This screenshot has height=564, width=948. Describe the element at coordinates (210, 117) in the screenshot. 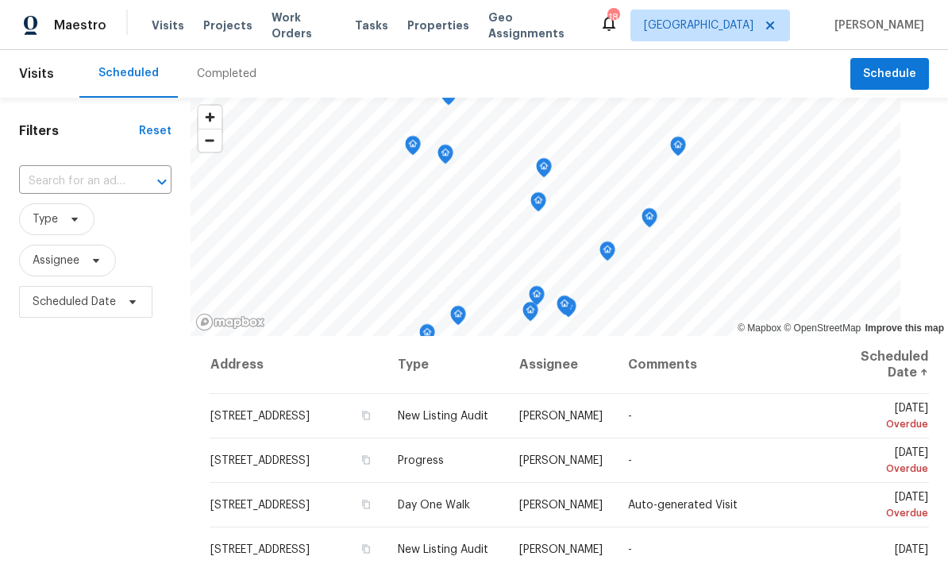

I see `button: Zoom in` at that location.